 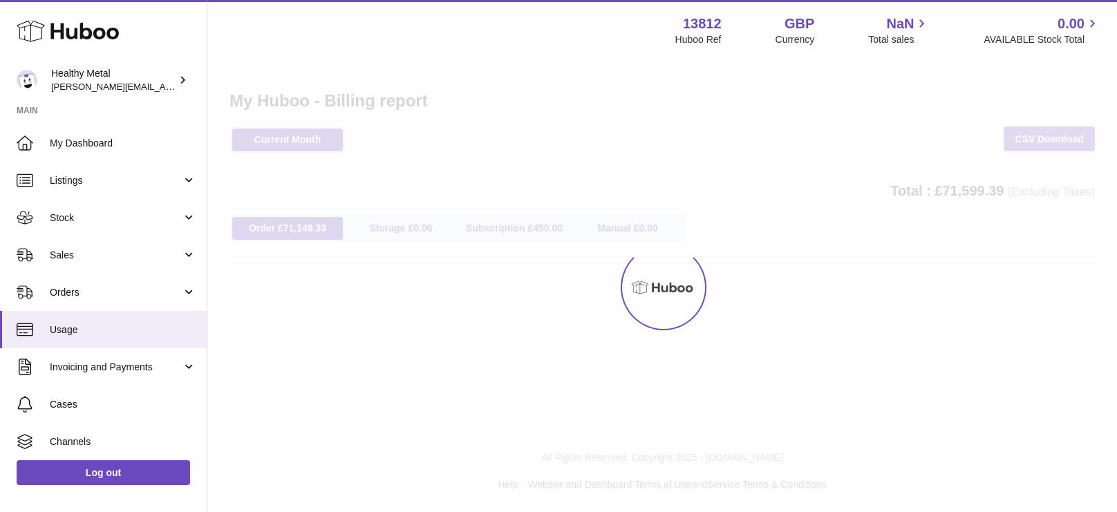 What do you see at coordinates (115, 367) in the screenshot?
I see `span: Invoicing and Payments` at bounding box center [115, 367].